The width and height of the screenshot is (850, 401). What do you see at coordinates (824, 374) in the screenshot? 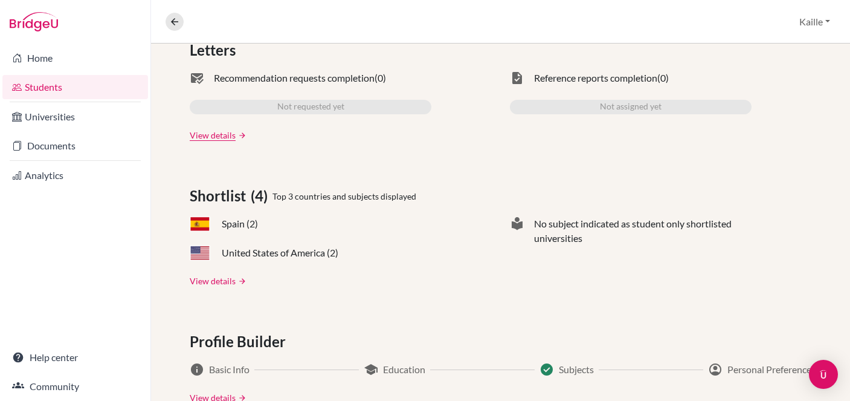
I see `div: Open Intercom Messenger` at bounding box center [824, 374].